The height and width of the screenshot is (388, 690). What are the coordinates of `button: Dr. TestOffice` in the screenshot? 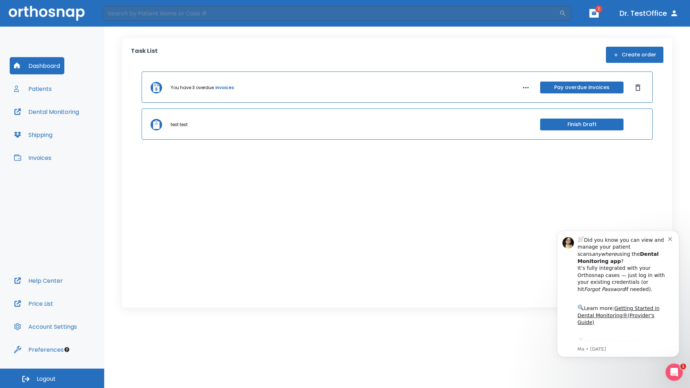 It's located at (649, 13).